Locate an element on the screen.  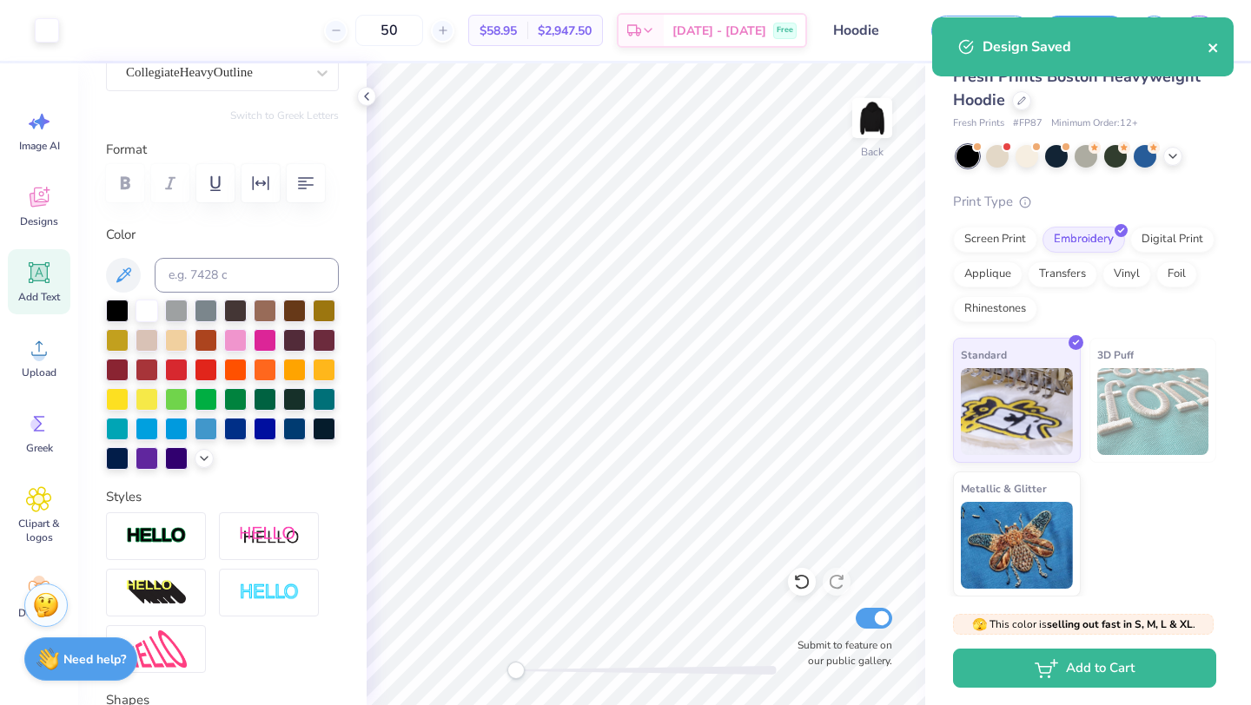
span: Add Text is located at coordinates (39, 297).